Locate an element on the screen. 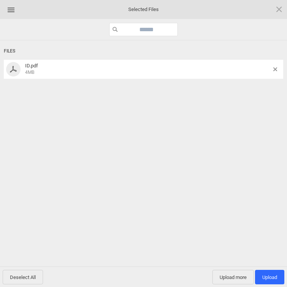 The width and height of the screenshot is (287, 287). span: Upload is located at coordinates (269, 277).